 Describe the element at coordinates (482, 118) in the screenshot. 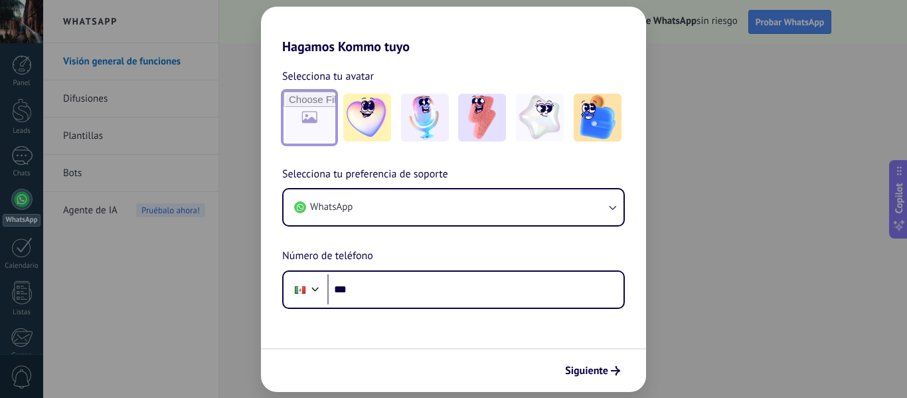

I see `img: -3.jpeg` at that location.